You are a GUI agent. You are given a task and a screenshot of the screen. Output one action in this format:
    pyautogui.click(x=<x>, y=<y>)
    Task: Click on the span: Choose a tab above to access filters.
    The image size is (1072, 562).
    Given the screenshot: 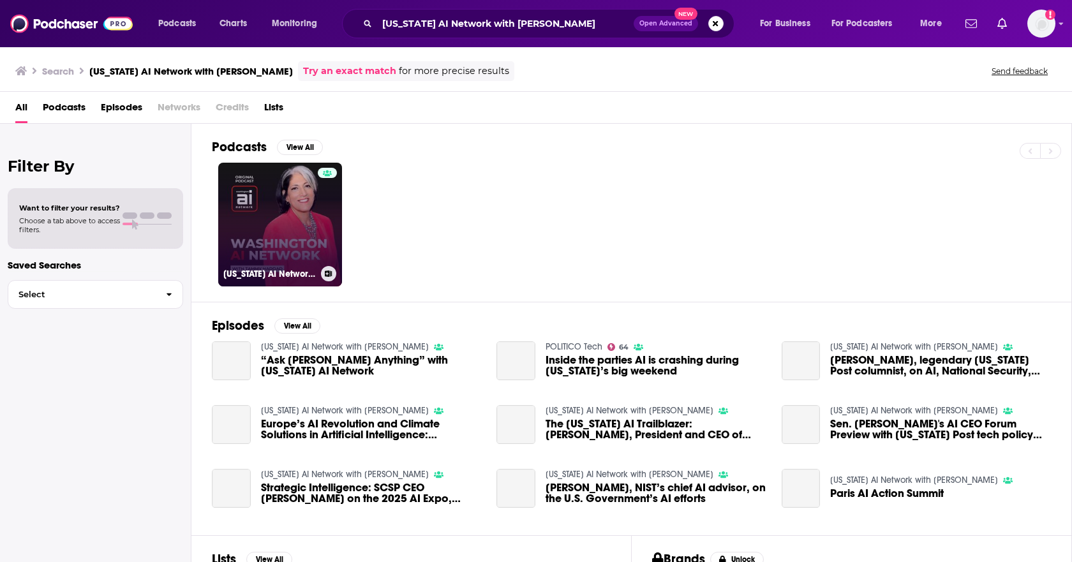 What is the action you would take?
    pyautogui.click(x=70, y=225)
    